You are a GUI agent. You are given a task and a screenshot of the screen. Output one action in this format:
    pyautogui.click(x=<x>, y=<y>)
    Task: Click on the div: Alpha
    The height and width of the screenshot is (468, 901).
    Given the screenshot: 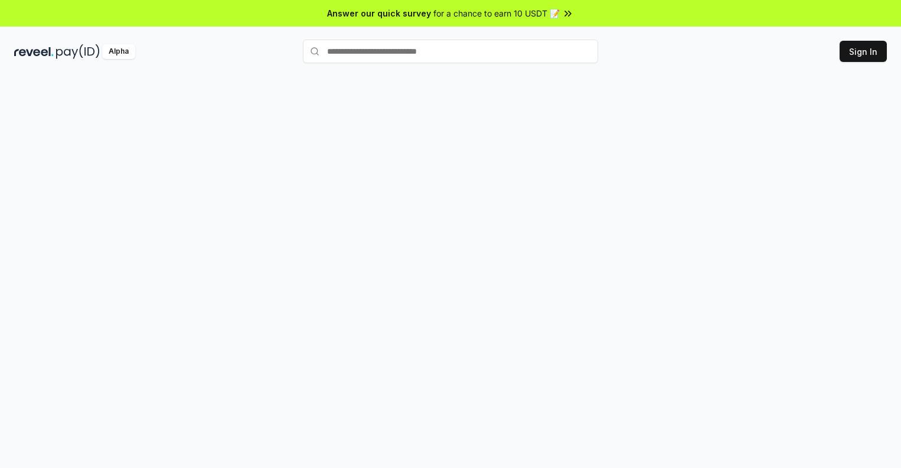 What is the action you would take?
    pyautogui.click(x=119, y=51)
    